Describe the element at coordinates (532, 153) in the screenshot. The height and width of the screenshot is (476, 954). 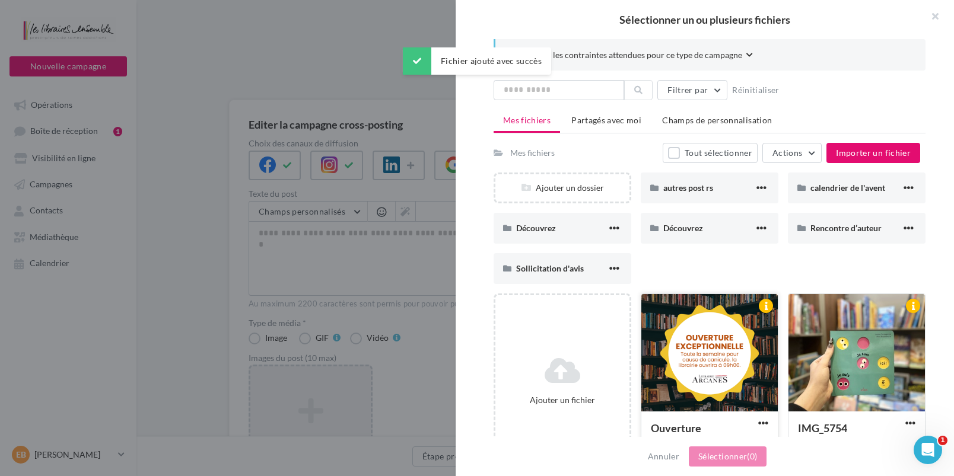
I see `div: Mes fichiers` at that location.